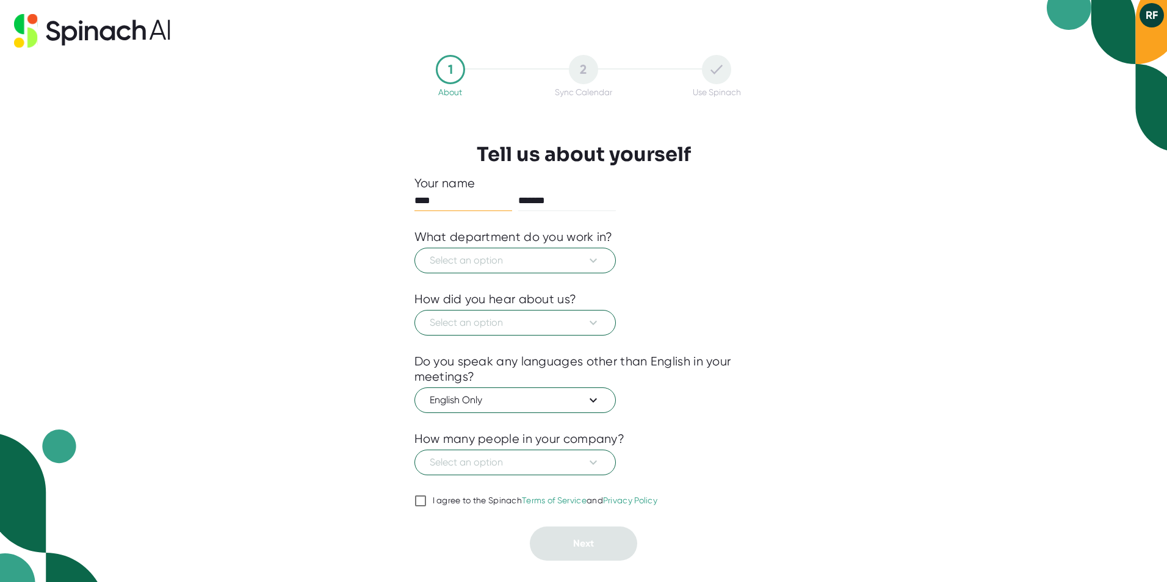  Describe the element at coordinates (451, 70) in the screenshot. I see `div: 1` at that location.